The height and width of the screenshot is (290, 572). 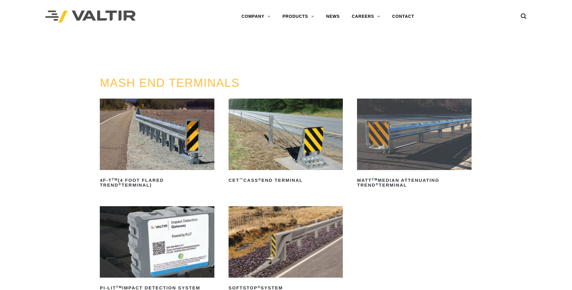 What do you see at coordinates (241, 180) in the screenshot?
I see `sup: ™` at bounding box center [241, 180].